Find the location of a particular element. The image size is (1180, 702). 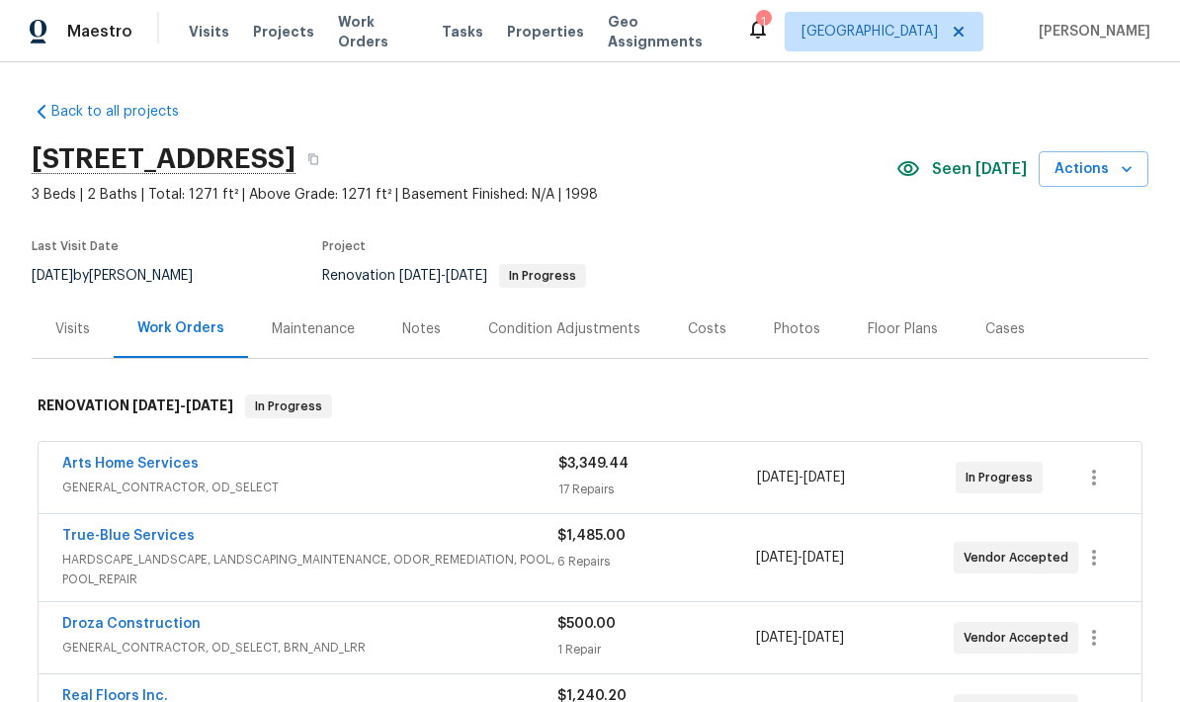

a: True-Blue Services is located at coordinates (128, 536).